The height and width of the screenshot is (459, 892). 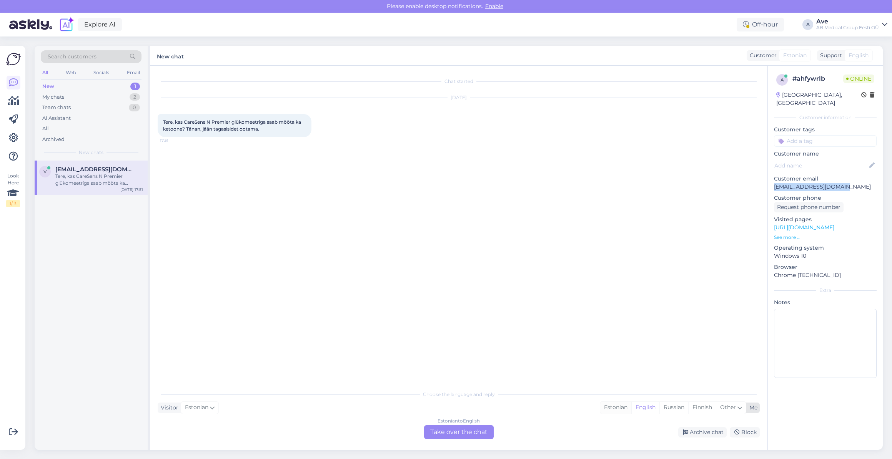 What do you see at coordinates (761, 55) in the screenshot?
I see `div: Customer` at bounding box center [761, 55].